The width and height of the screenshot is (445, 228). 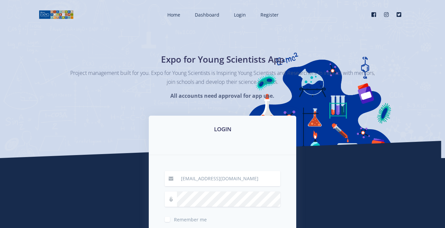 I want to click on span: Dashboard, so click(x=207, y=15).